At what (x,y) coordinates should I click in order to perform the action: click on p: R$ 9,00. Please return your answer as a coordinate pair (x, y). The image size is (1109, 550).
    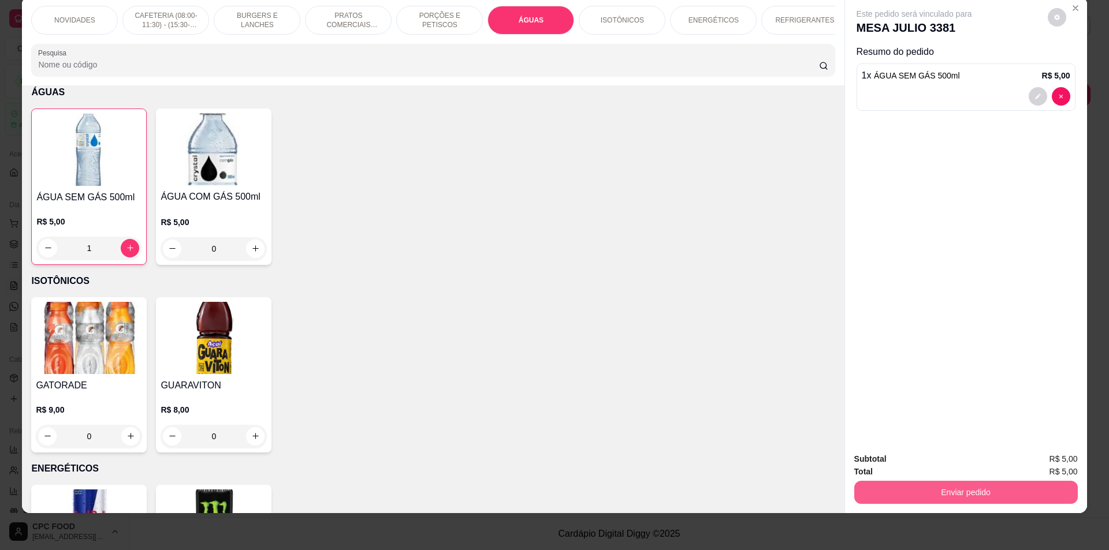
    Looking at the image, I should click on (89, 410).